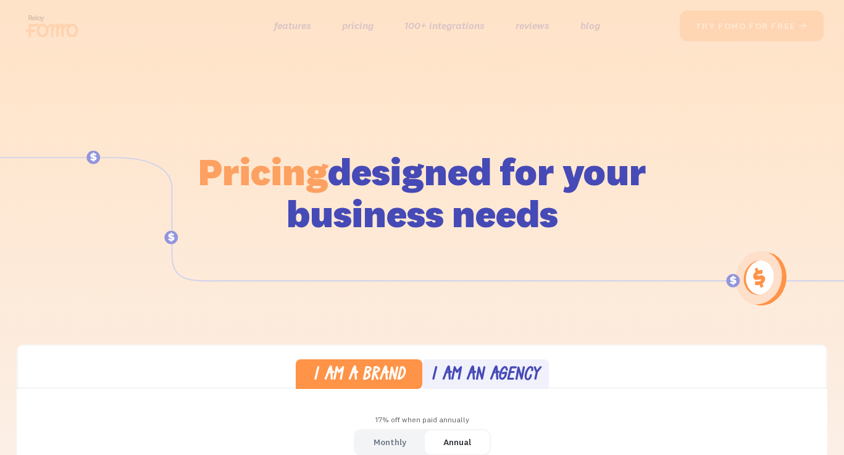 The width and height of the screenshot is (844, 455). Describe the element at coordinates (422, 420) in the screenshot. I see `div: 17% off when paid annually` at that location.